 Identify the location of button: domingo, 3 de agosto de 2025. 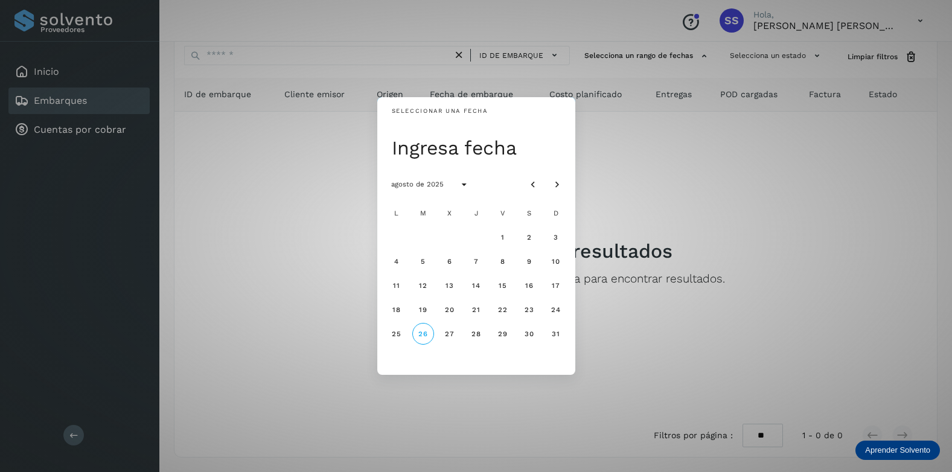
(556, 237).